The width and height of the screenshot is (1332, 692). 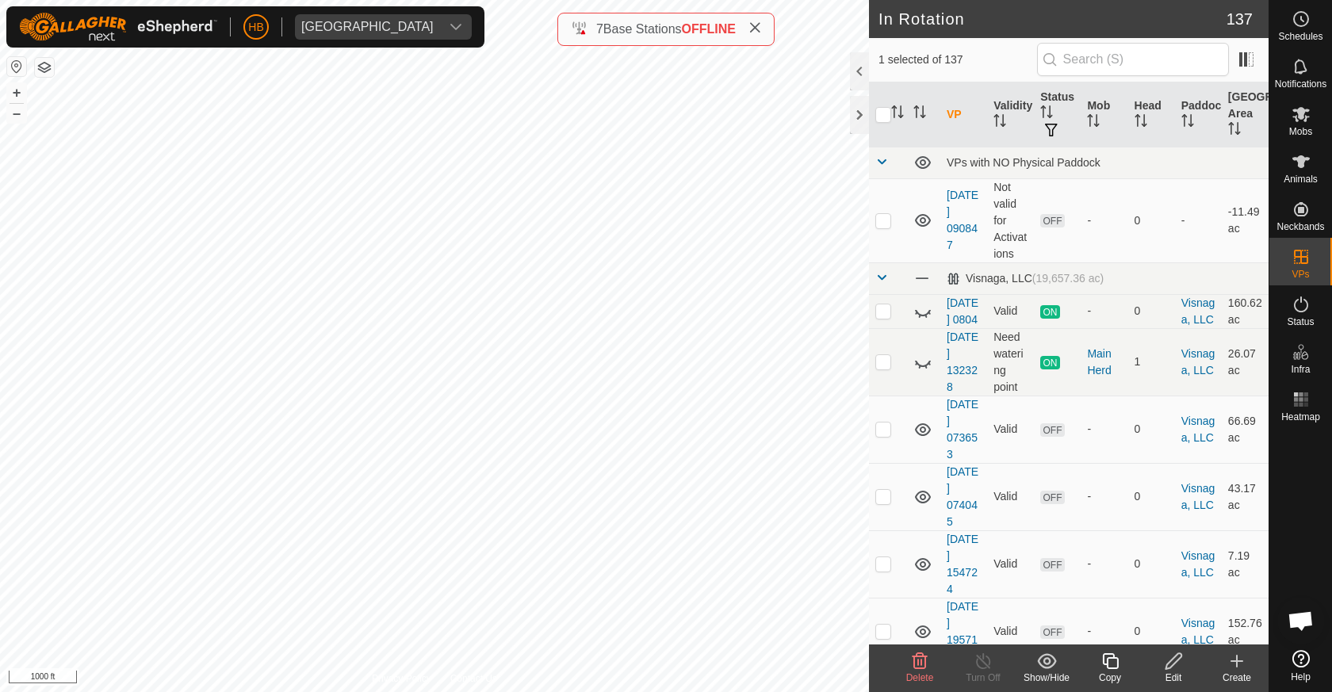 I want to click on th: Mob, so click(x=1104, y=115).